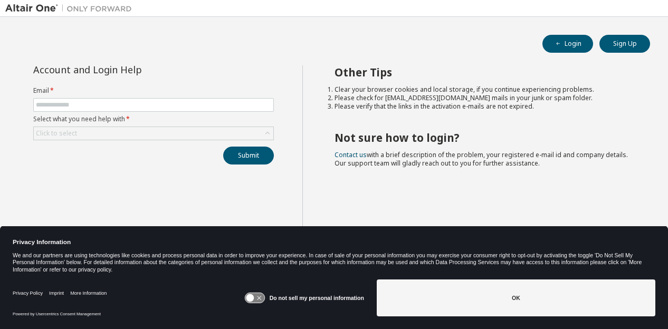 The height and width of the screenshot is (329, 668). Describe the element at coordinates (129, 70) in the screenshot. I see `div: Account and Login Help` at that location.